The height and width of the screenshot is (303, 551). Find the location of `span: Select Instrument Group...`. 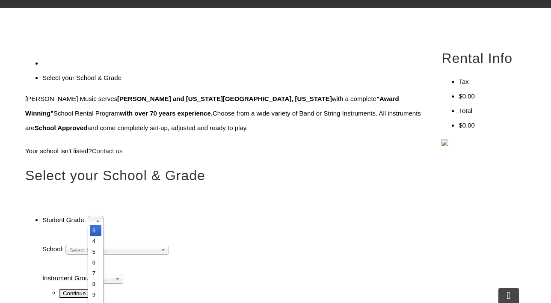

span: Select Instrument Group... is located at coordinates (106, 280).